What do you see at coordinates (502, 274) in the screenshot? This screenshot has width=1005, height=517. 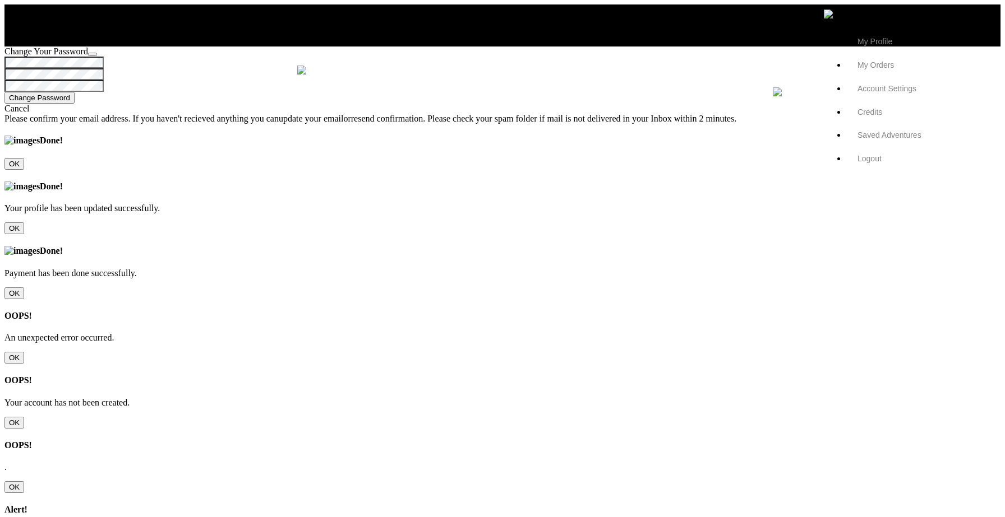 I see `p: Payment has been done successfully.` at bounding box center [502, 274].